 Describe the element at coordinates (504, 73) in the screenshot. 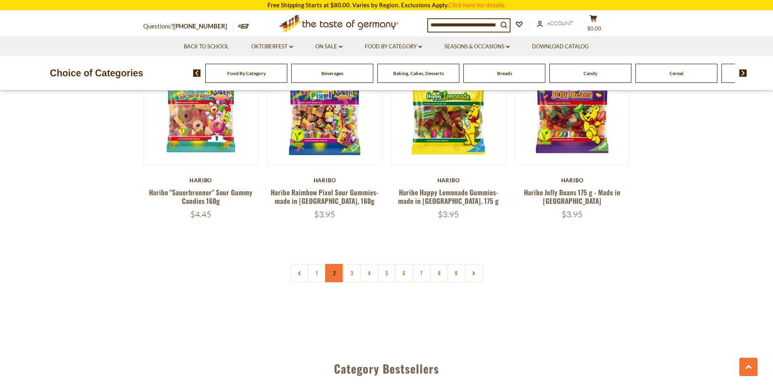

I see `span: Breads` at that location.